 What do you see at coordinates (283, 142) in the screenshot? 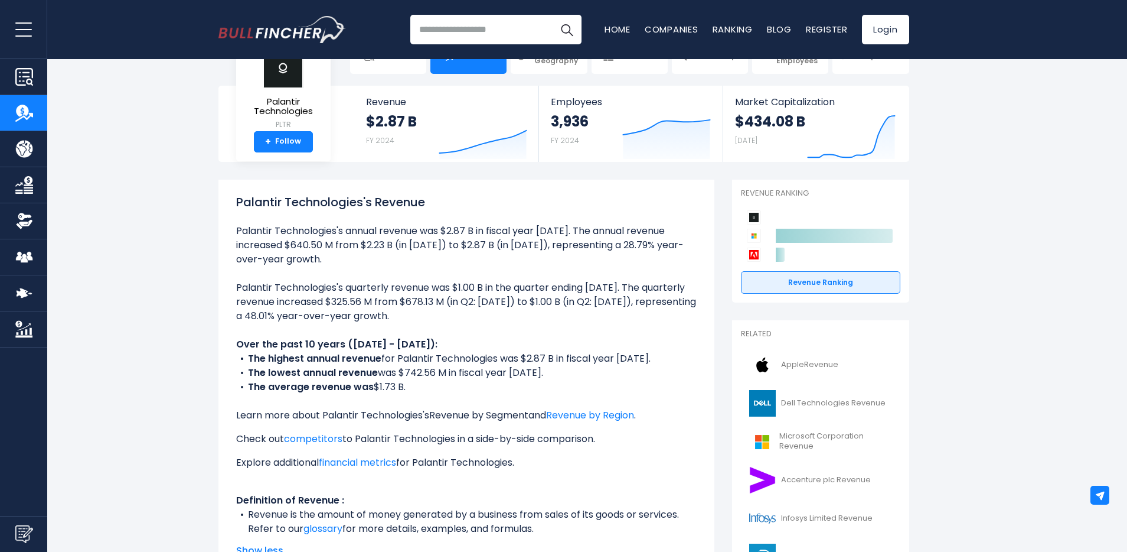
I see `a: +Follow` at bounding box center [283, 142].